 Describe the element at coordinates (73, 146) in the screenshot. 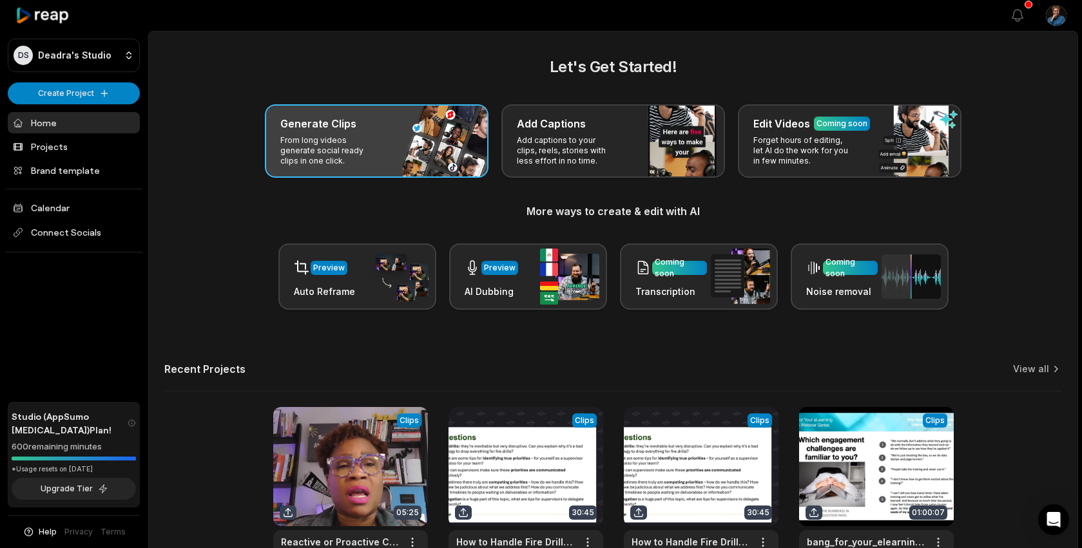

I see `a: Projects` at that location.